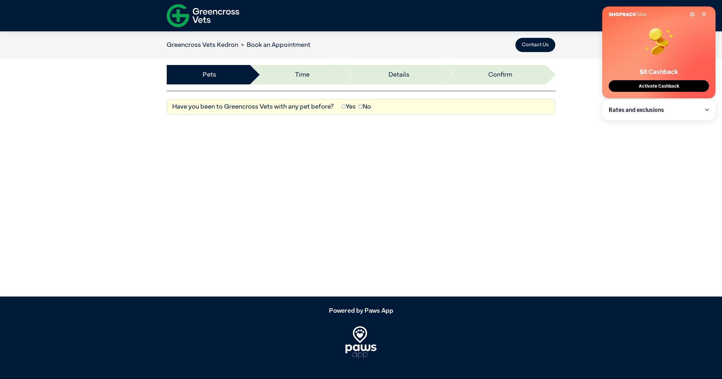 The height and width of the screenshot is (379, 722). Describe the element at coordinates (360, 106) in the screenshot. I see `input: No` at that location.